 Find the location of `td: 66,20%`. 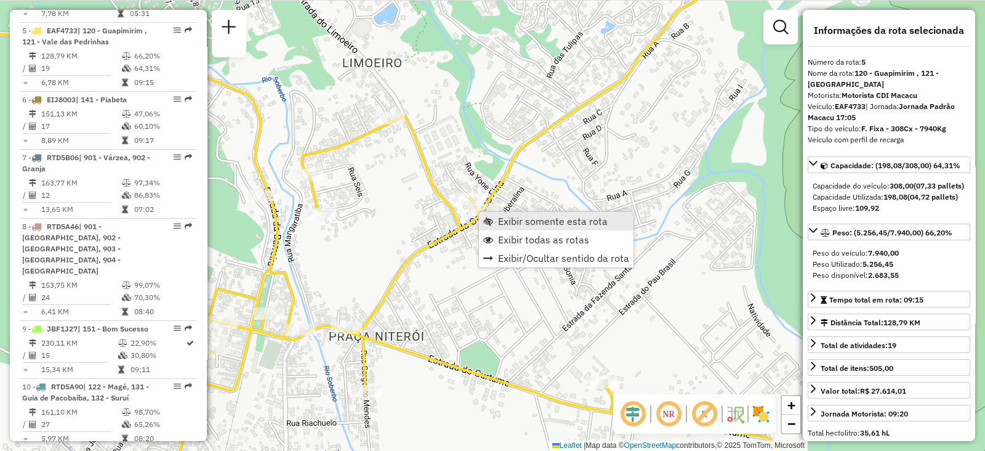

td: 66,20% is located at coordinates (163, 56).